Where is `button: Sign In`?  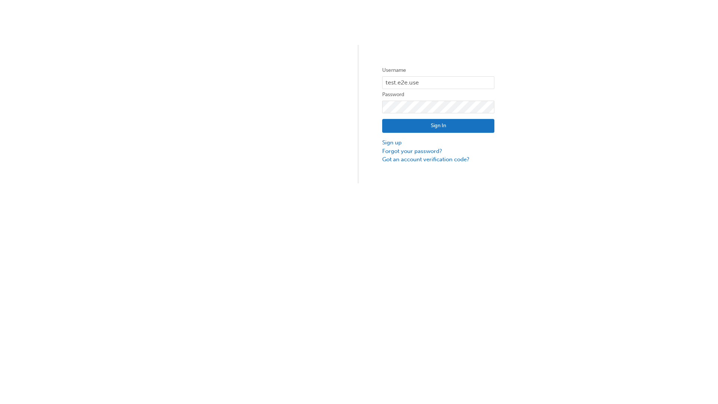 button: Sign In is located at coordinates (439, 126).